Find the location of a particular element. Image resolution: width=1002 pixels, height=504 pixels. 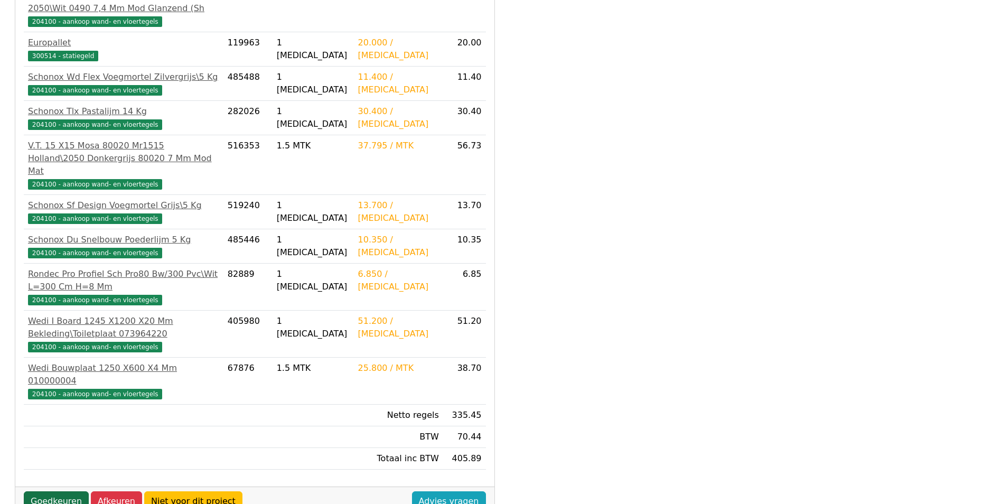

td: 11.40 is located at coordinates (464, 83).